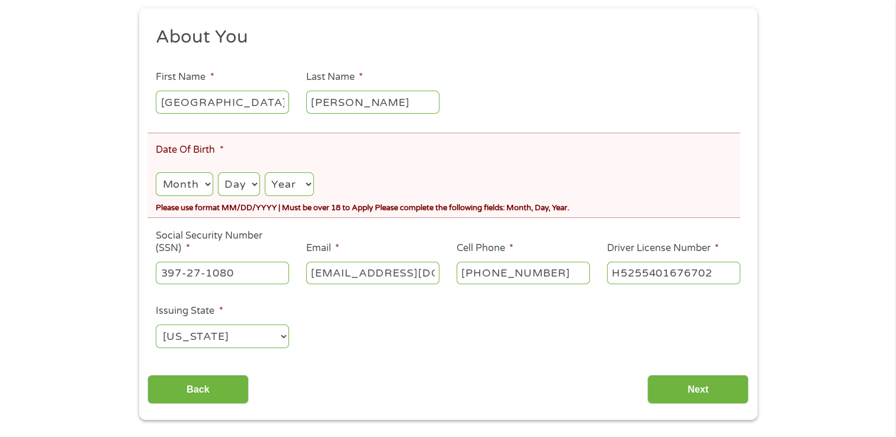 Image resolution: width=896 pixels, height=437 pixels. What do you see at coordinates (443, 37) in the screenshot?
I see `h2: About You` at bounding box center [443, 37].